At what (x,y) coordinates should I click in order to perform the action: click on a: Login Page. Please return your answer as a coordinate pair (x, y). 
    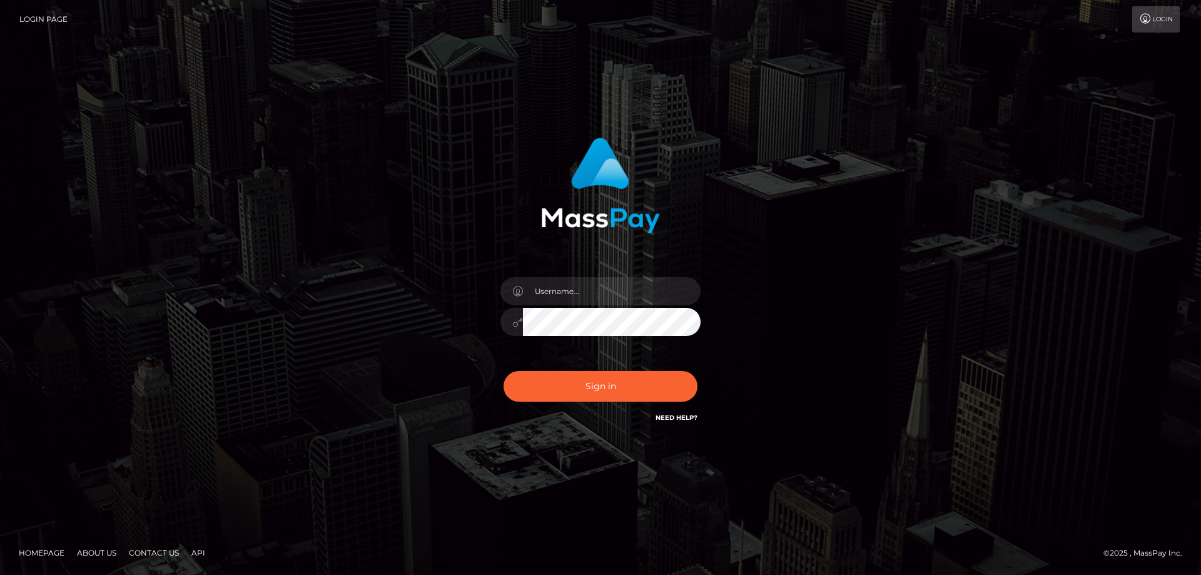
    Looking at the image, I should click on (43, 19).